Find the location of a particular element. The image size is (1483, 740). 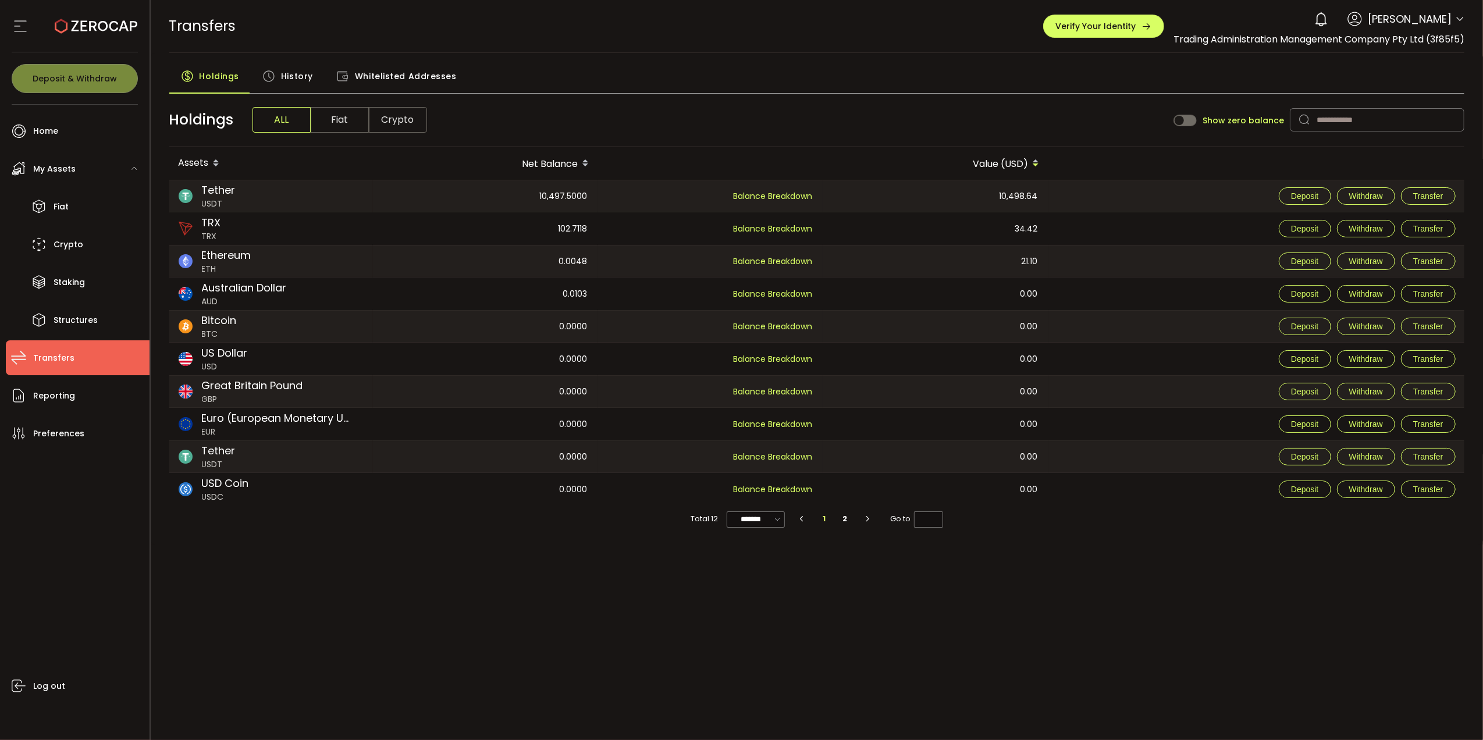

img: trx_portfolio.png is located at coordinates (186, 229).